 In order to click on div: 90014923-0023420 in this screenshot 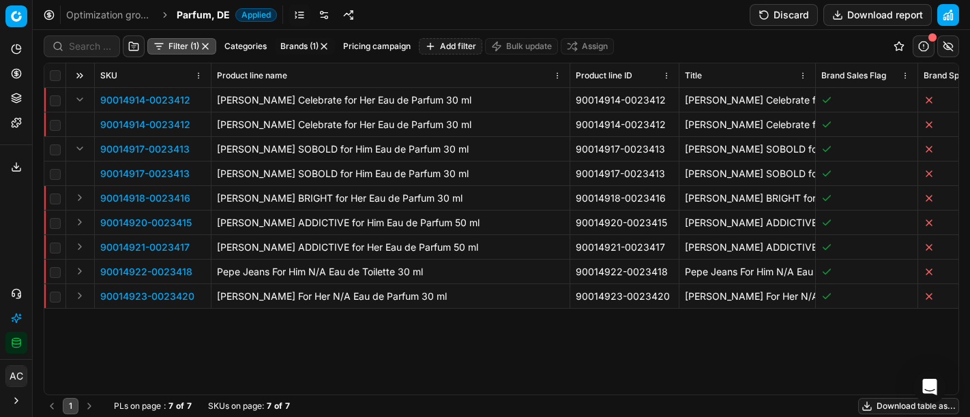, I will do `click(624, 297)`.